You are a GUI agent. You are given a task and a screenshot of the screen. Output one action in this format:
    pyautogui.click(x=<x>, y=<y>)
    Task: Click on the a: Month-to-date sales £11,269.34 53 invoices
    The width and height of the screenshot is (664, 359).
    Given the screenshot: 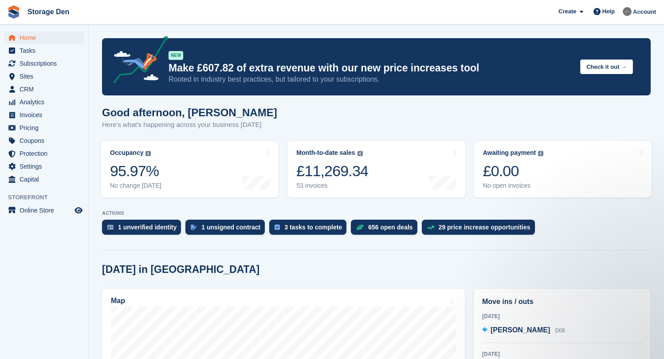 What is the action you would take?
    pyautogui.click(x=376, y=169)
    